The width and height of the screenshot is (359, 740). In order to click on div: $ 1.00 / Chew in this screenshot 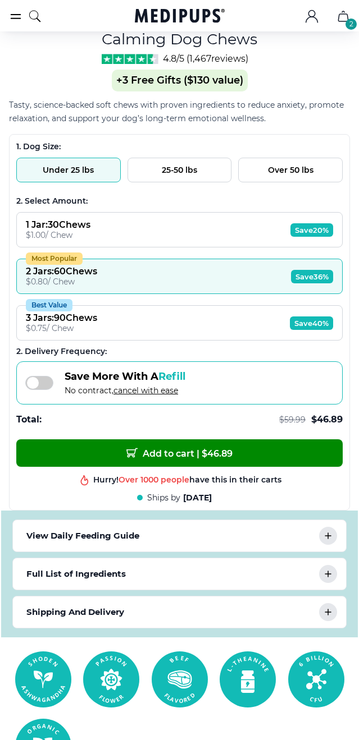, I will do `click(58, 236)`.